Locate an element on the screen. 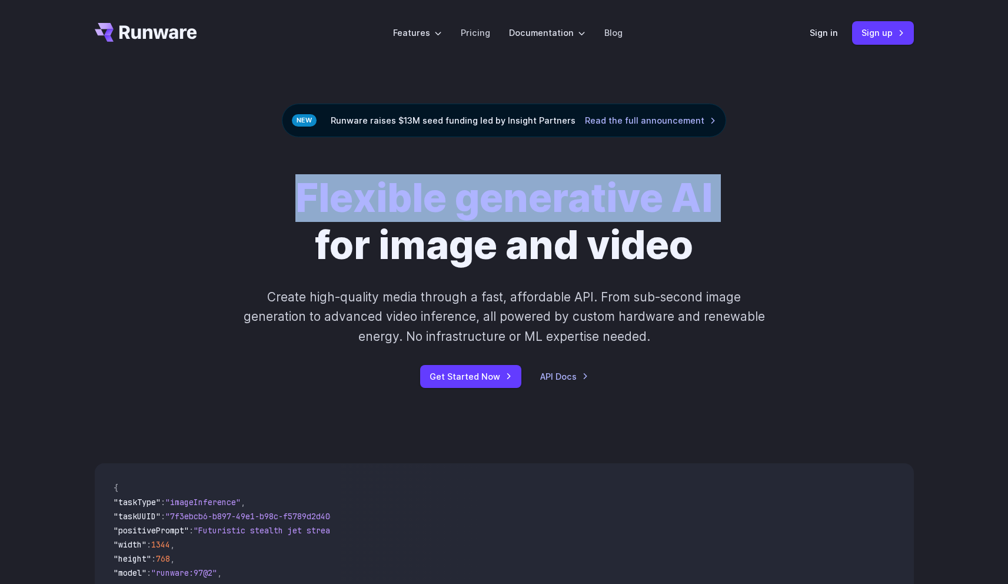  a: Pricing is located at coordinates (476, 32).